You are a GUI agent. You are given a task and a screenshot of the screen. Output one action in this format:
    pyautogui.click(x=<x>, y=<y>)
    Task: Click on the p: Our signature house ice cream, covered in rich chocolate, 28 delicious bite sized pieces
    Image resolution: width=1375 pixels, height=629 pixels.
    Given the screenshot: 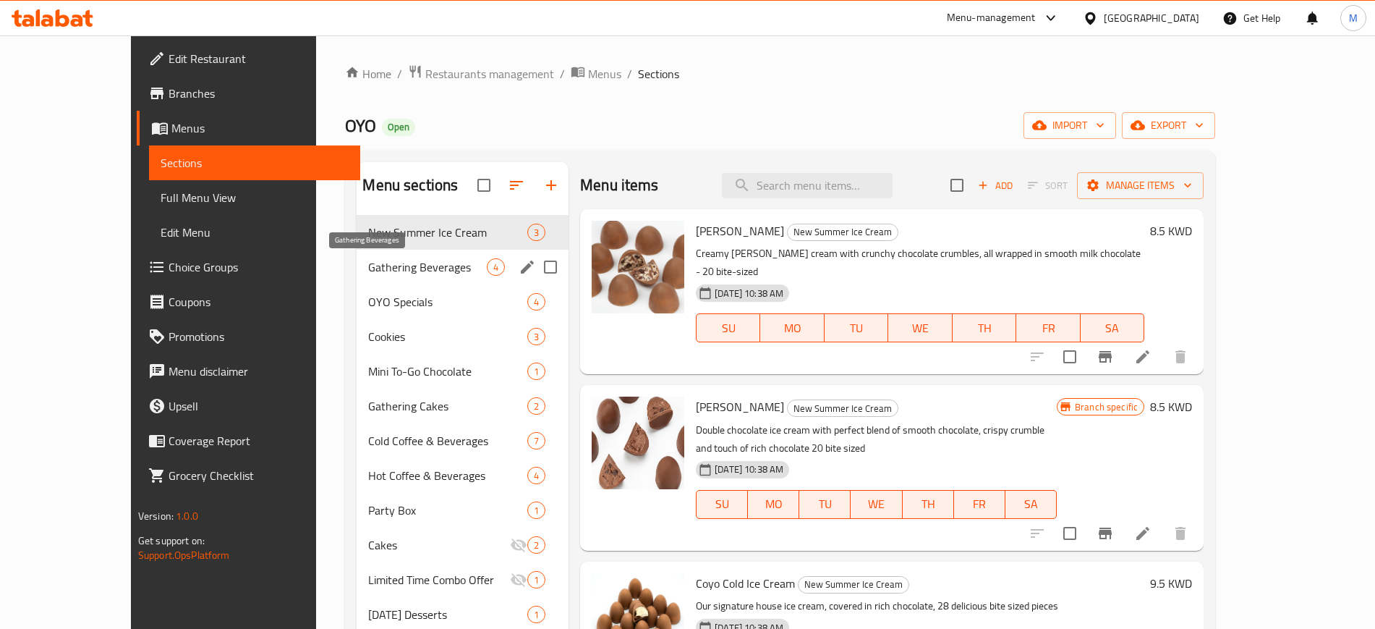 What is the action you would take?
    pyautogui.click(x=920, y=606)
    